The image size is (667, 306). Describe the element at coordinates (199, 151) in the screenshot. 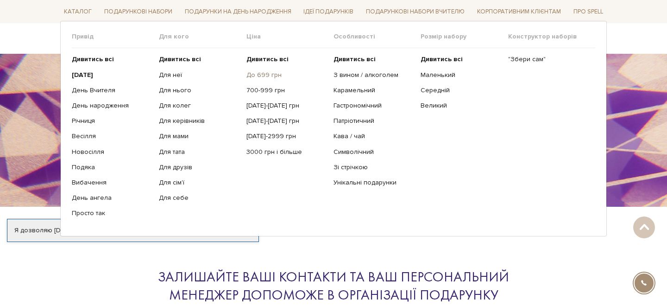

I see `a: Для тата` at that location.